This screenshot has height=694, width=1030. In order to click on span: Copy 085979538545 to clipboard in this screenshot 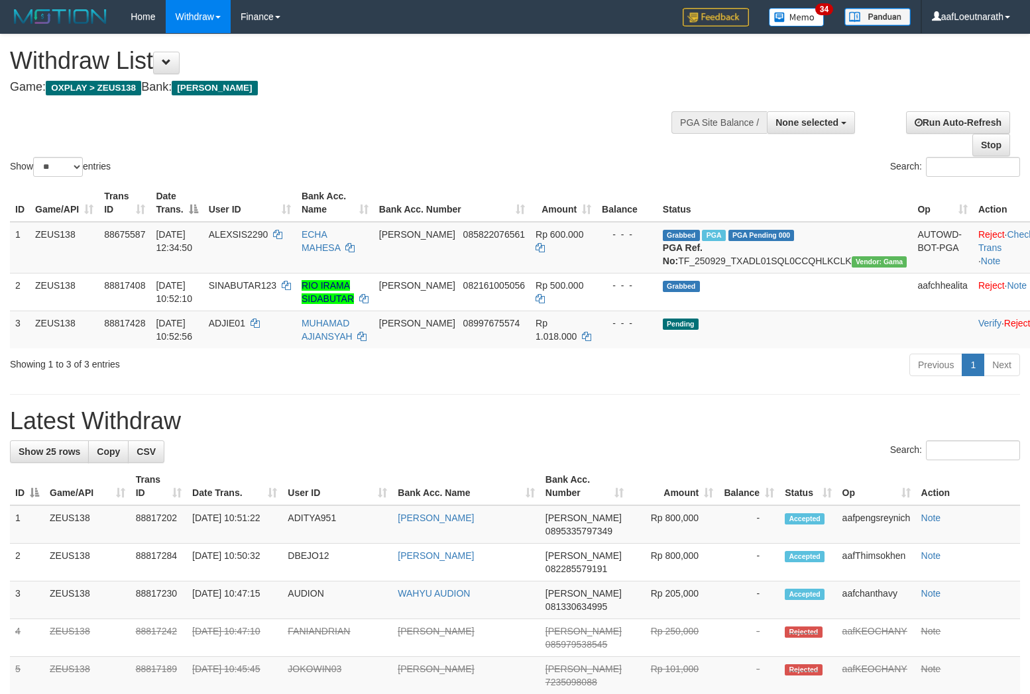, I will do `click(576, 645)`.